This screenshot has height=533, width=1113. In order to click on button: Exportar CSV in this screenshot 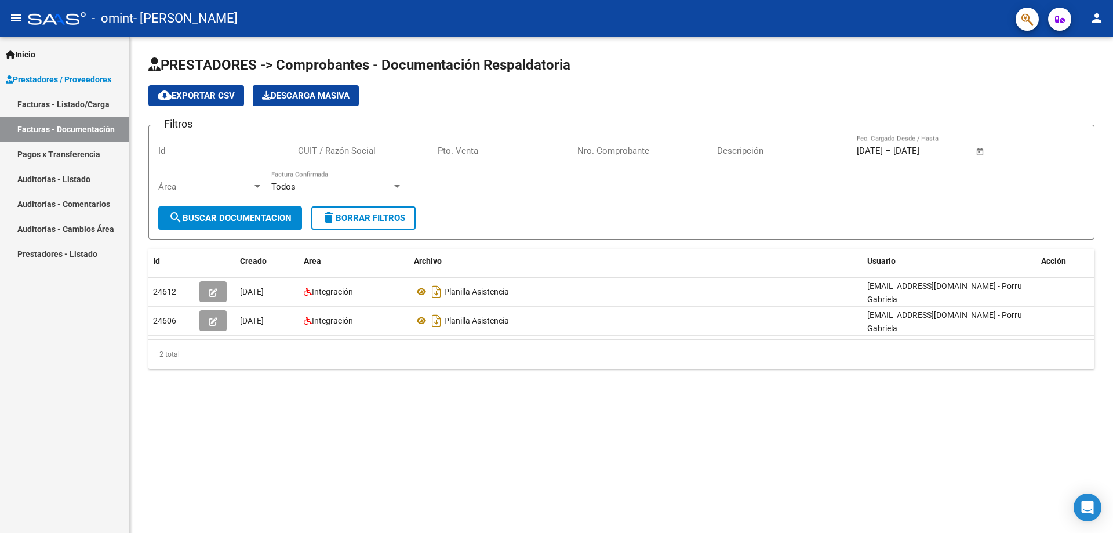, I will do `click(196, 96)`.